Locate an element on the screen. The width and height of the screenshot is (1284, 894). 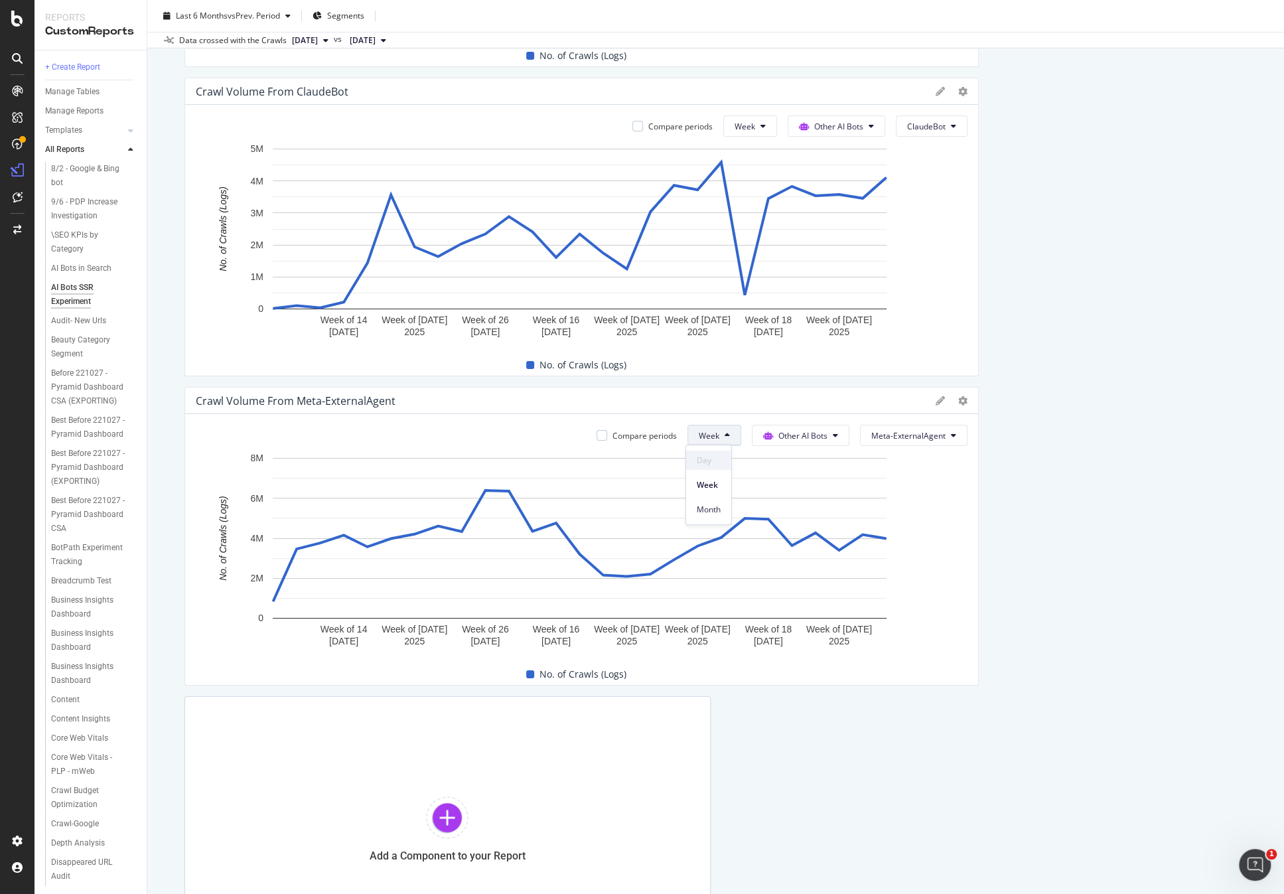
span: ClaudeBot is located at coordinates (927, 126).